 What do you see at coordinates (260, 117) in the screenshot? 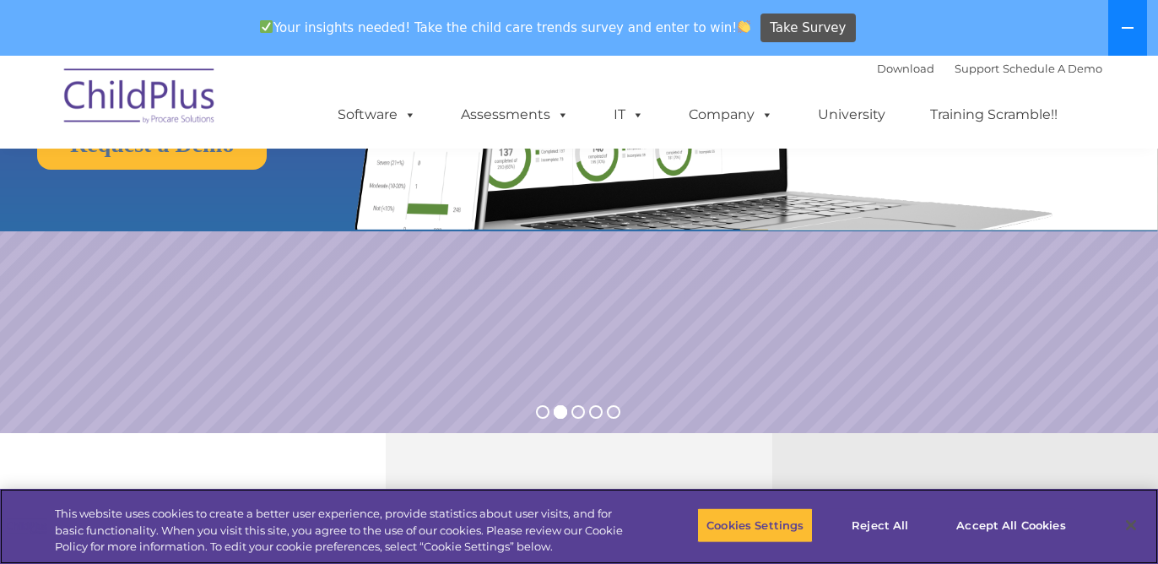
I see `span: Last name` at bounding box center [260, 117].